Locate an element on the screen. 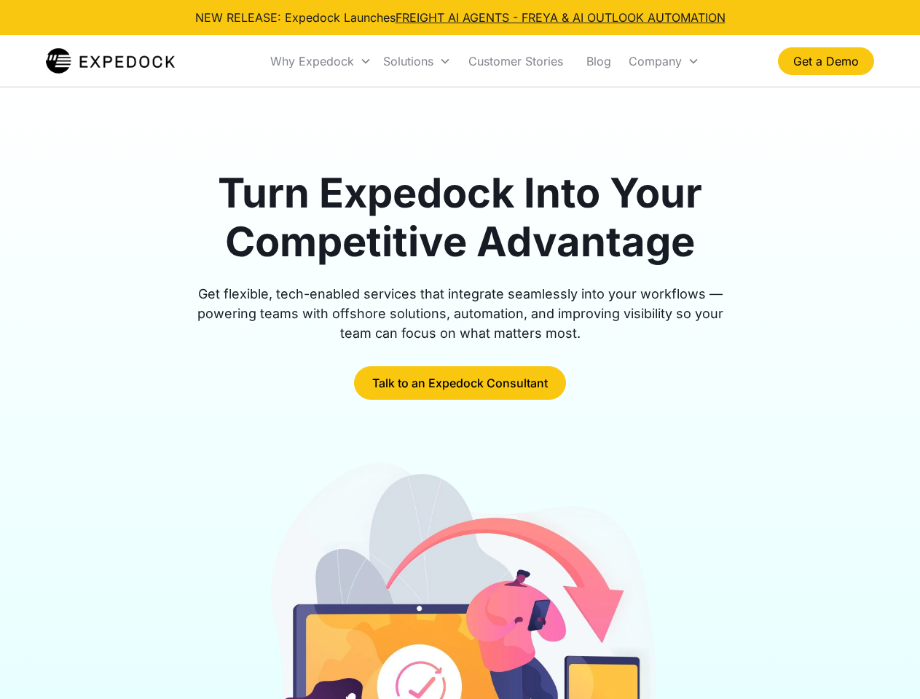  a: Get a Demo is located at coordinates (826, 61).